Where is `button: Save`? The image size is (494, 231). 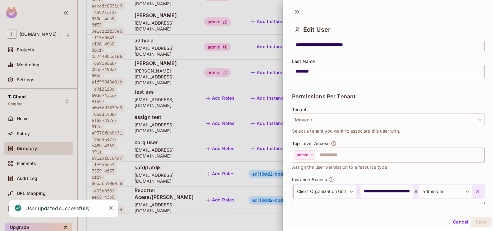
button: Save is located at coordinates (481, 222).